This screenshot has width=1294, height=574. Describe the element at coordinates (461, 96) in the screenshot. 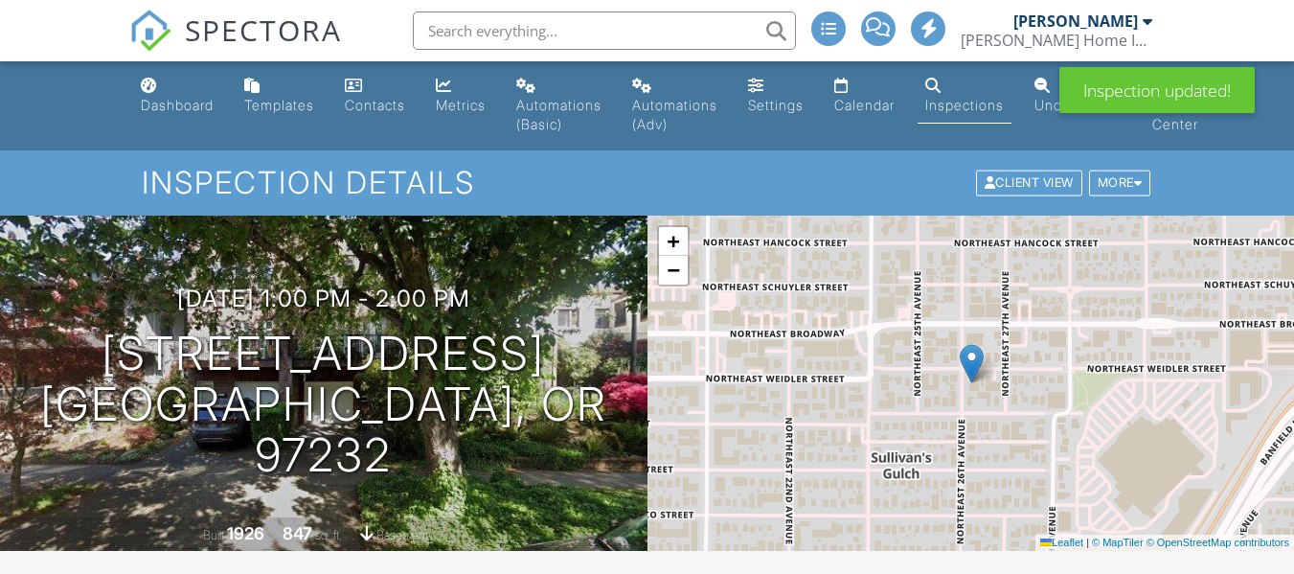

I see `a: Metrics` at that location.